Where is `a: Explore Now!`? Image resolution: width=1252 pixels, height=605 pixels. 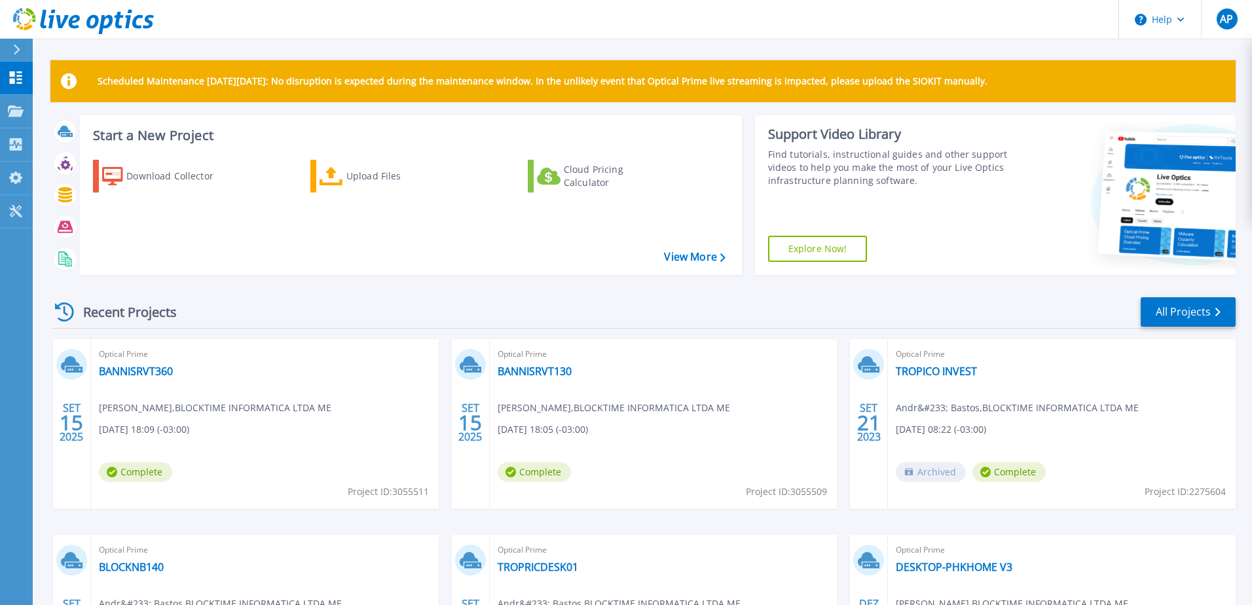
a: Explore Now! is located at coordinates (818, 249).